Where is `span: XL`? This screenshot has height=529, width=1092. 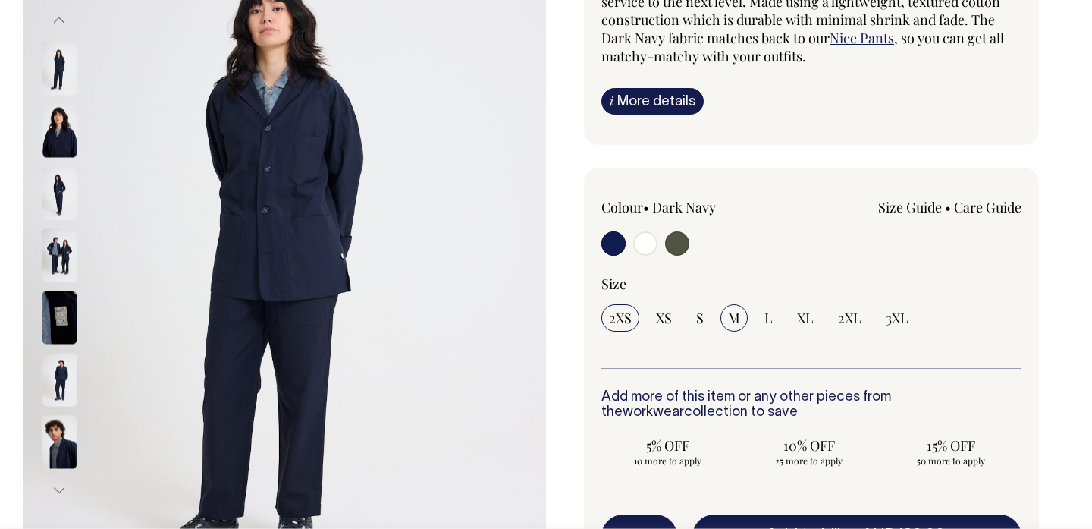
span: XL is located at coordinates (805, 318).